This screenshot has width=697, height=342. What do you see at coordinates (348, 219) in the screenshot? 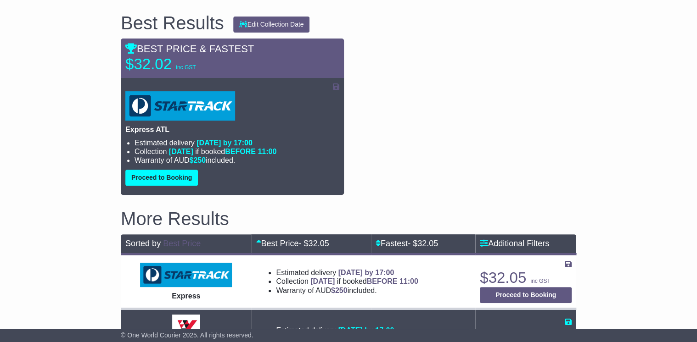
I see `h2: More Results` at bounding box center [348, 219].